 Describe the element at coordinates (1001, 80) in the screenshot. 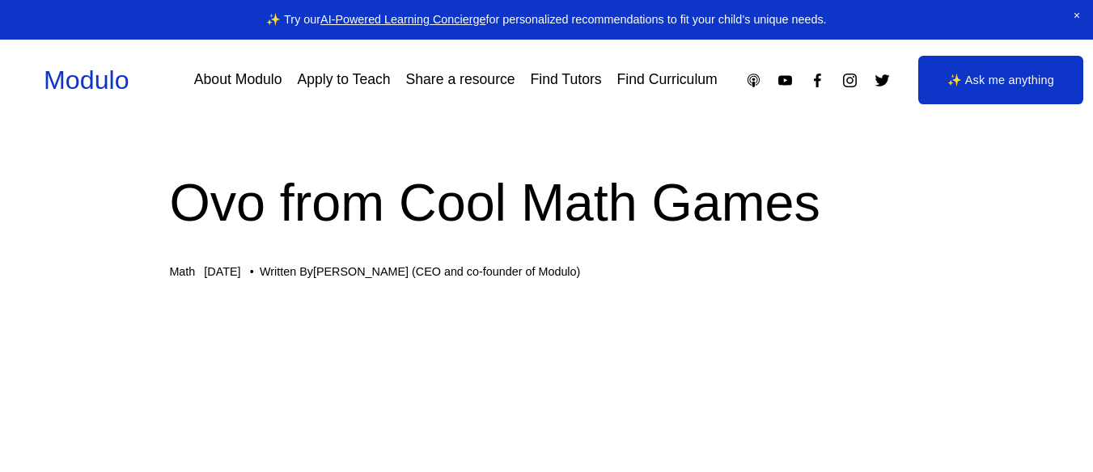

I see `a: ✨ Ask me anything` at that location.